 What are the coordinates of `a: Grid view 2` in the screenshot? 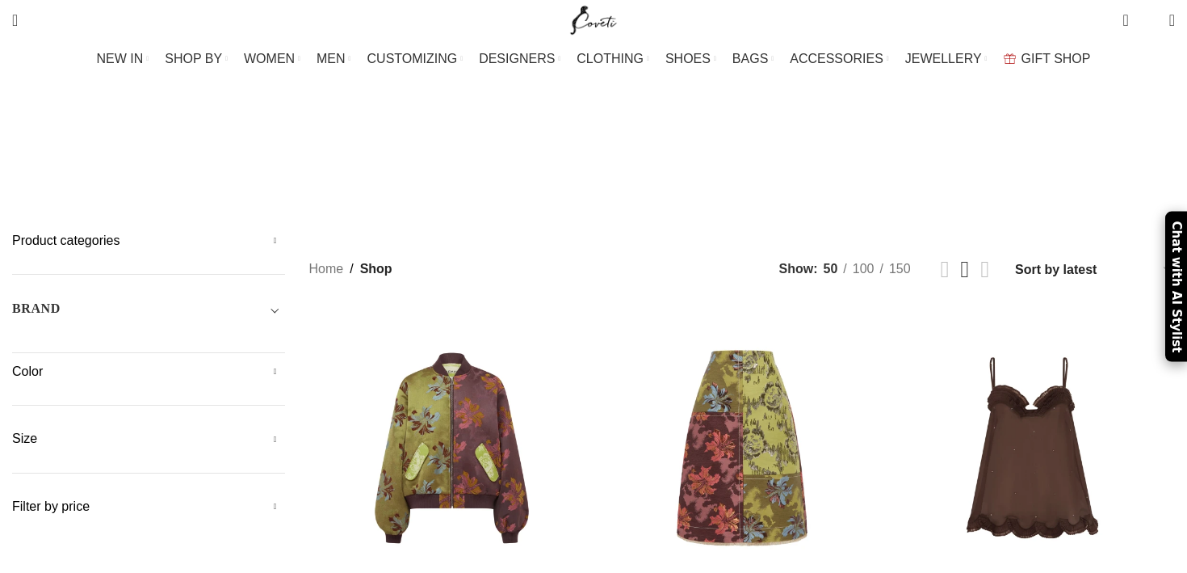 It's located at (945, 269).